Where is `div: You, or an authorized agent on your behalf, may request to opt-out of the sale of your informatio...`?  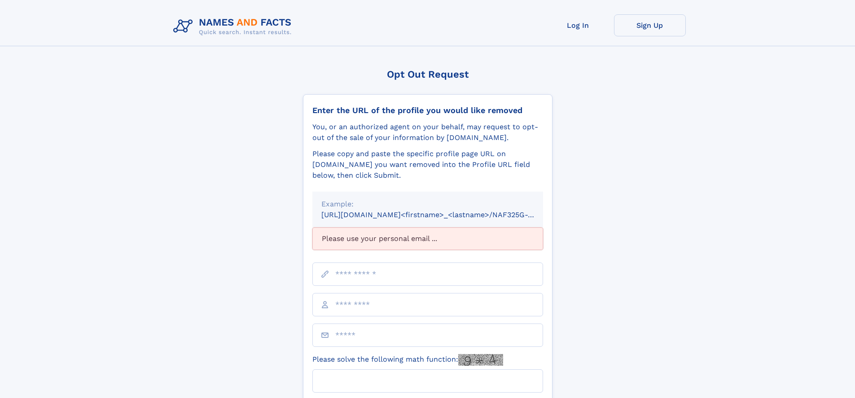
div: You, or an authorized agent on your behalf, may request to opt-out of the sale of your informatio... is located at coordinates (428, 132).